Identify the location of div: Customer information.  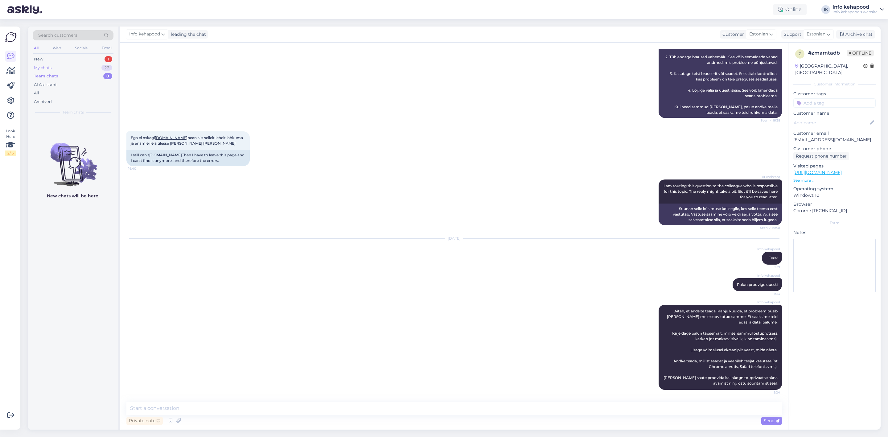
(835, 84).